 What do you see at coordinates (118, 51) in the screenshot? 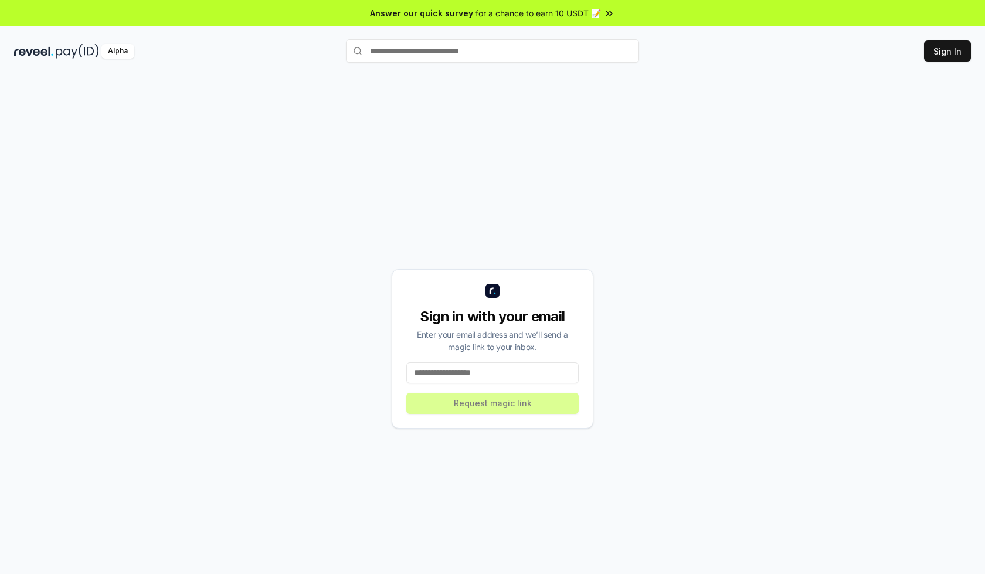
I see `div: Alpha` at bounding box center [118, 51].